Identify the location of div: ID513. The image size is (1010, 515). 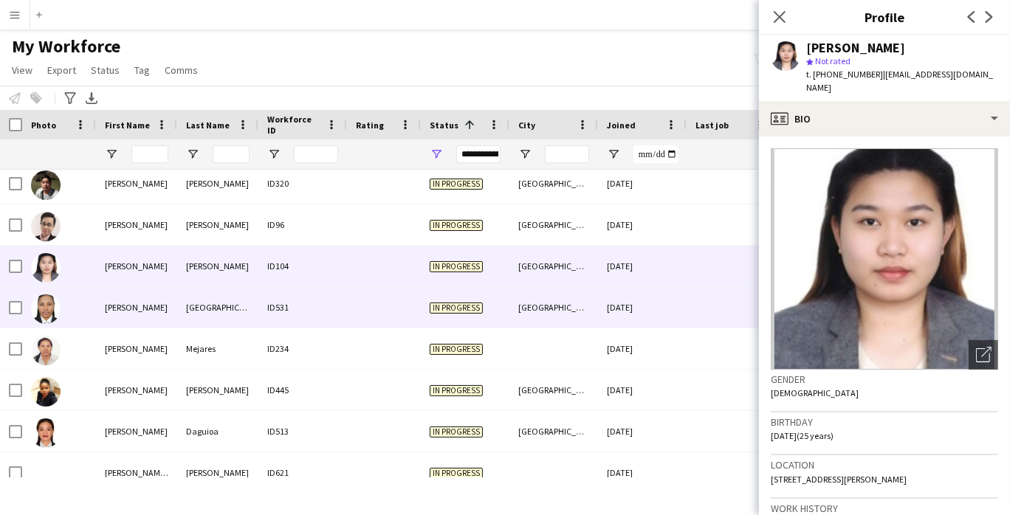
(303, 431).